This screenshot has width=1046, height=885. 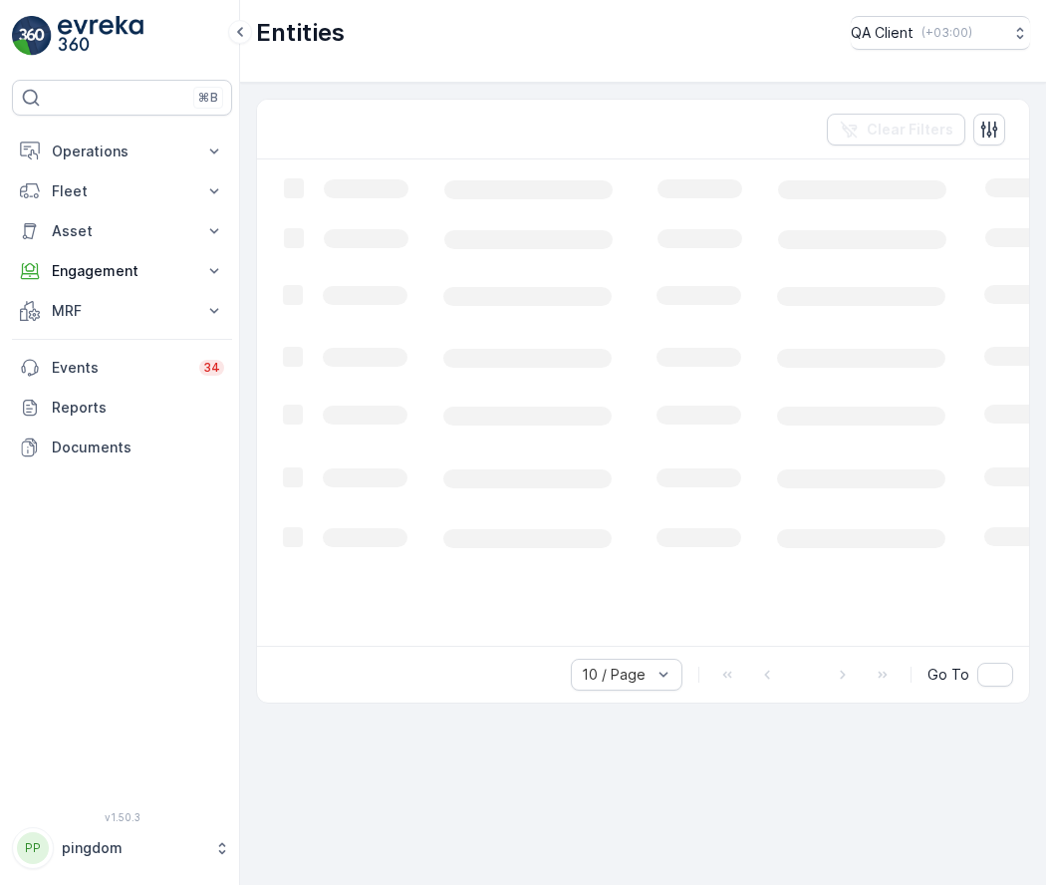 I want to click on a: Documents, so click(x=122, y=447).